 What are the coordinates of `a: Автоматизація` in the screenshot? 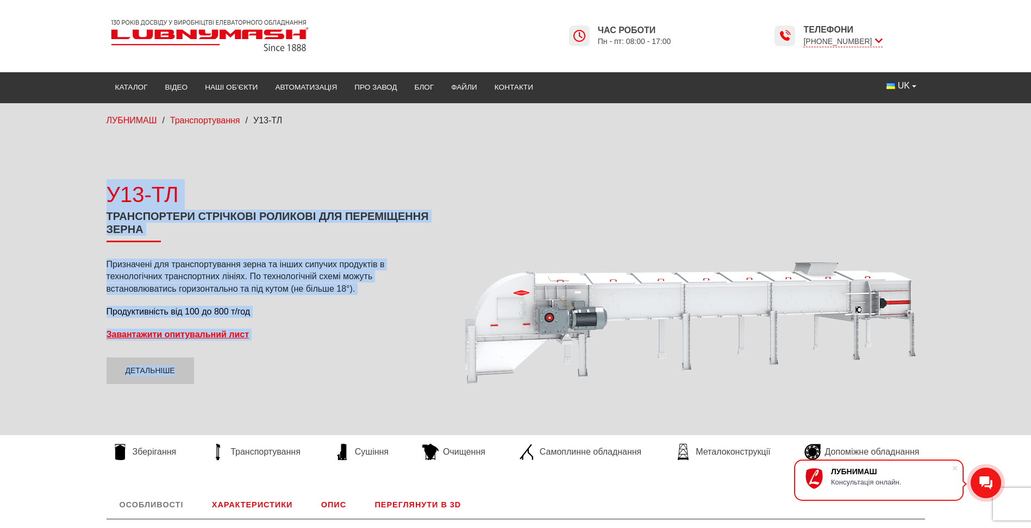 It's located at (306, 88).